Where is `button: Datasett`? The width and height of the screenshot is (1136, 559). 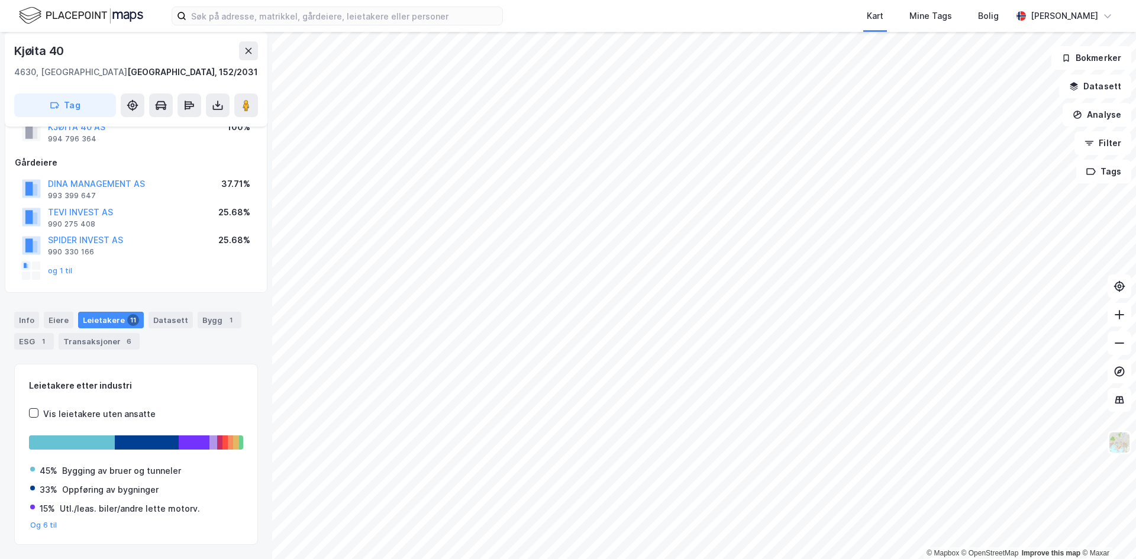 button: Datasett is located at coordinates (1095, 86).